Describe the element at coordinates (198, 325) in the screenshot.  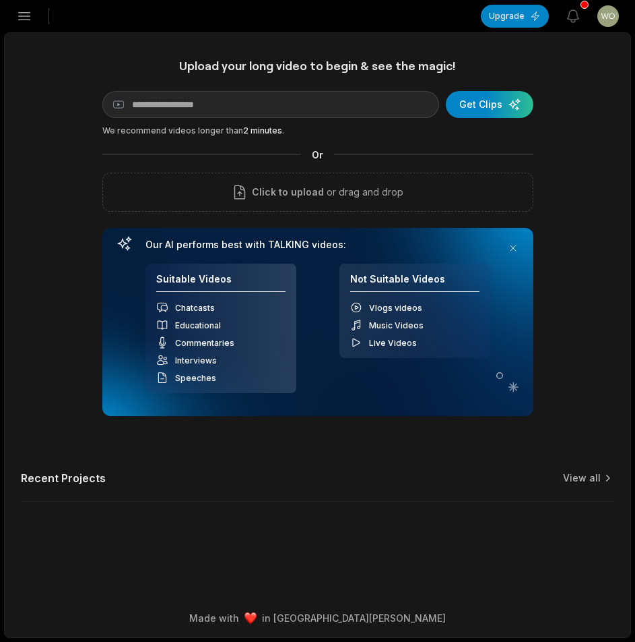
I see `span: Educational` at that location.